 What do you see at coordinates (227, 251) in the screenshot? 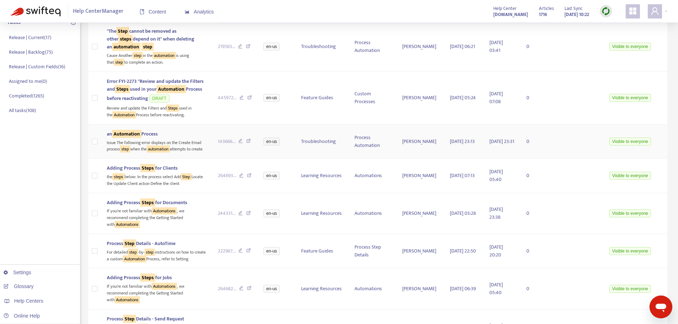
I see `span: 222987 ...` at bounding box center [227, 251].